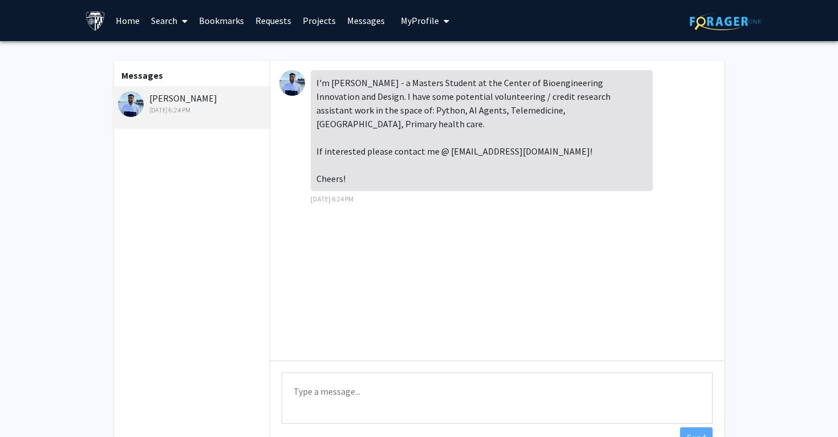  What do you see at coordinates (95, 21) in the screenshot?
I see `img: Johns Hopkins University Logo` at bounding box center [95, 21].